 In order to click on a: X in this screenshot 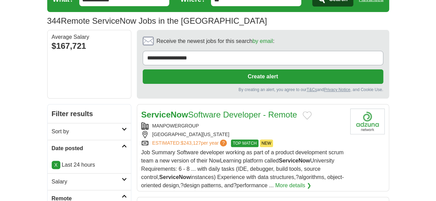, I will do `click(56, 165)`.